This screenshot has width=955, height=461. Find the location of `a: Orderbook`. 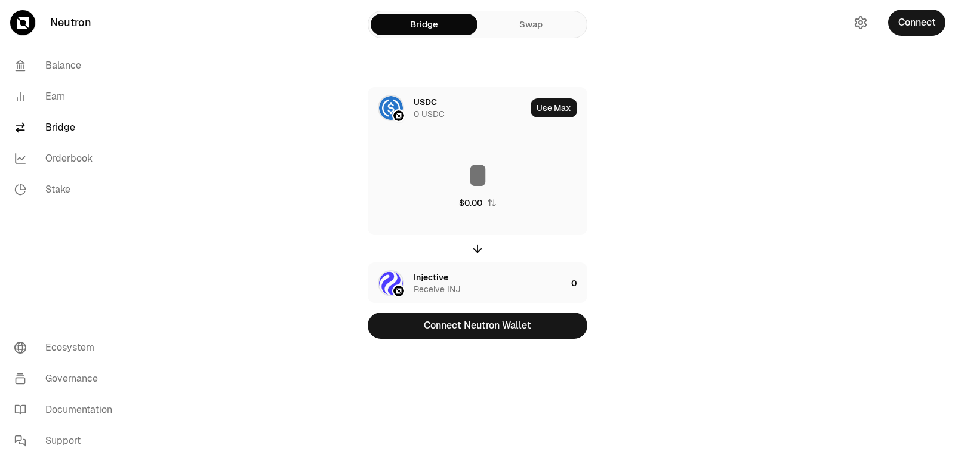

a: Orderbook is located at coordinates (67, 159).